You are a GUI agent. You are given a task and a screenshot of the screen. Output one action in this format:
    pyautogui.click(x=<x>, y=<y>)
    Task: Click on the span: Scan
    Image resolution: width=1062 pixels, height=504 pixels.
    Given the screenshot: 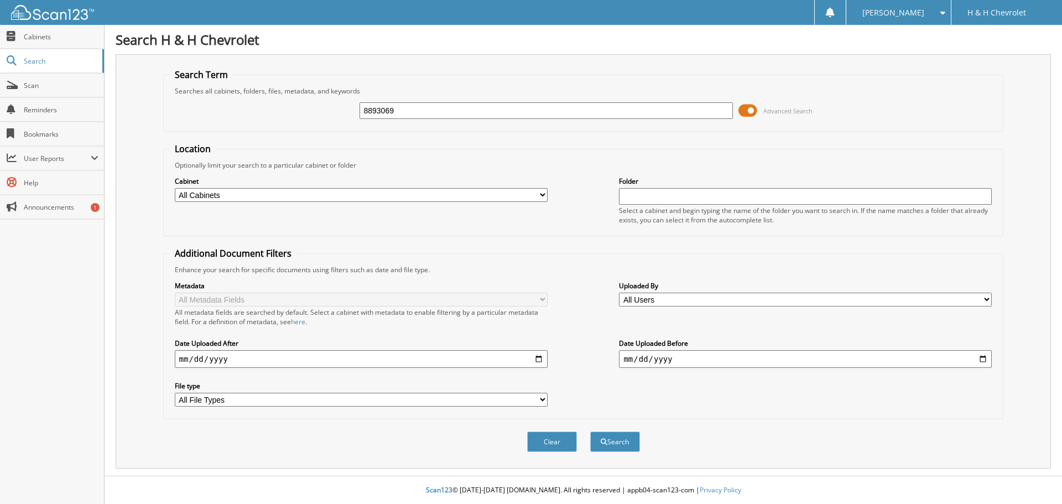 What is the action you would take?
    pyautogui.click(x=61, y=85)
    